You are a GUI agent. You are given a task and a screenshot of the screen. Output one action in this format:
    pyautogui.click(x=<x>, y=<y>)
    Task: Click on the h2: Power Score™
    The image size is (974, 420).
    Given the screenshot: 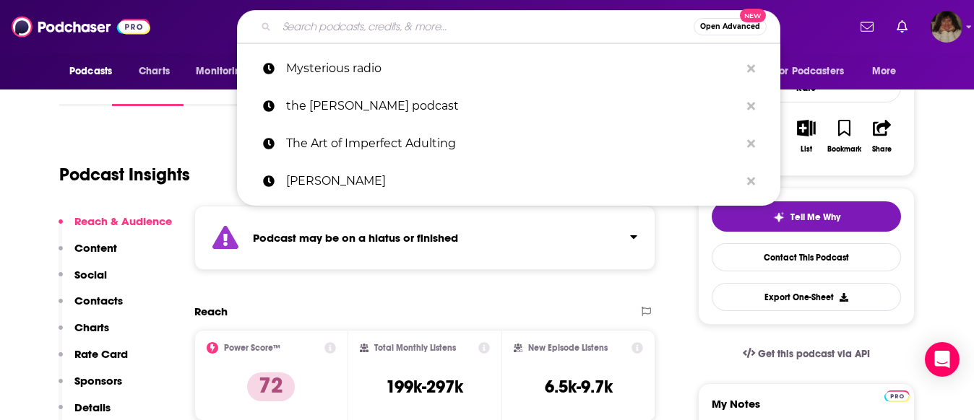 What is the action you would take?
    pyautogui.click(x=252, y=348)
    